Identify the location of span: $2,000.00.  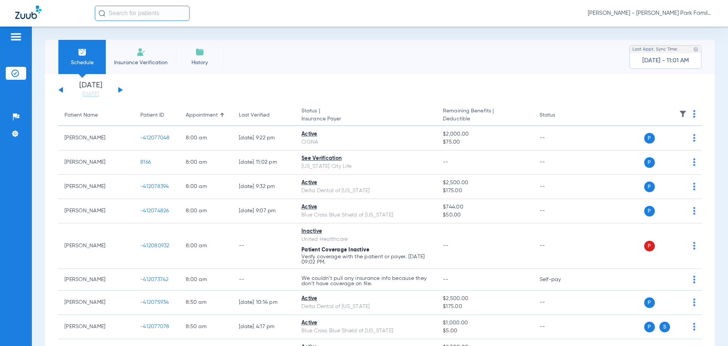
(485, 134).